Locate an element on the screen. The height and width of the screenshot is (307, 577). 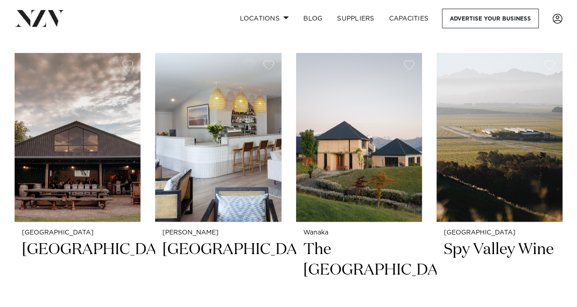
img: nzv-logo.png is located at coordinates (39, 18).